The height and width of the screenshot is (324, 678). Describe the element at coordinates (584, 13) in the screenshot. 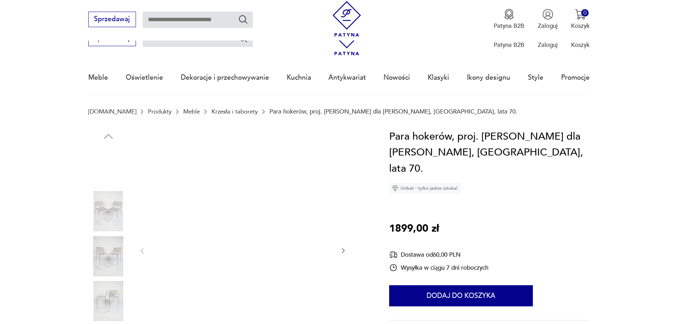

I see `div: 0` at that location.